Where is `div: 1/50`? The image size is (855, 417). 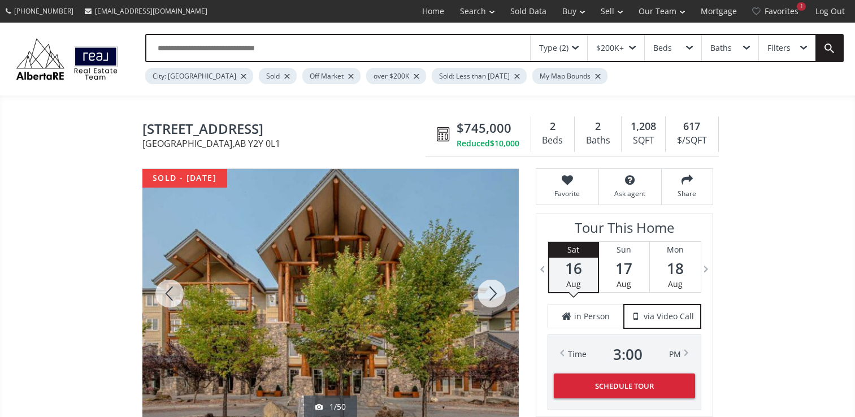
div: 1/50 is located at coordinates (331, 407).